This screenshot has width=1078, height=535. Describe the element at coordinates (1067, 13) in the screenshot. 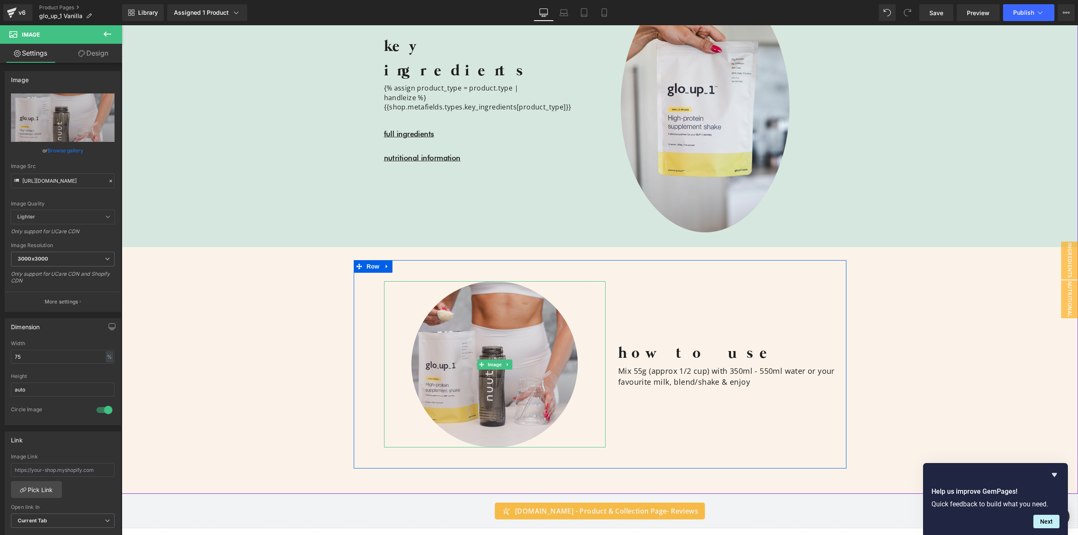

I see `button: More` at that location.